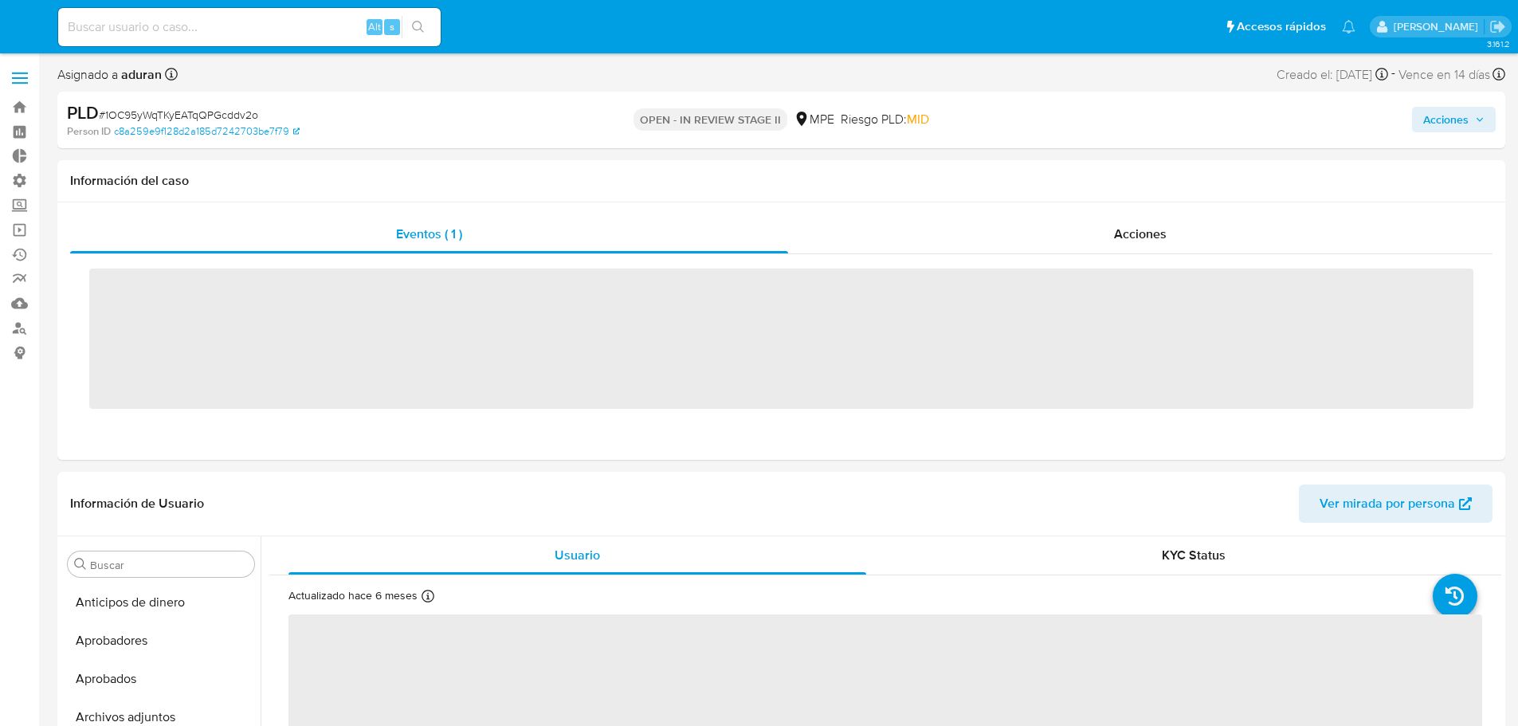 This screenshot has width=1518, height=726. What do you see at coordinates (392, 26) in the screenshot?
I see `span: s` at bounding box center [392, 26].